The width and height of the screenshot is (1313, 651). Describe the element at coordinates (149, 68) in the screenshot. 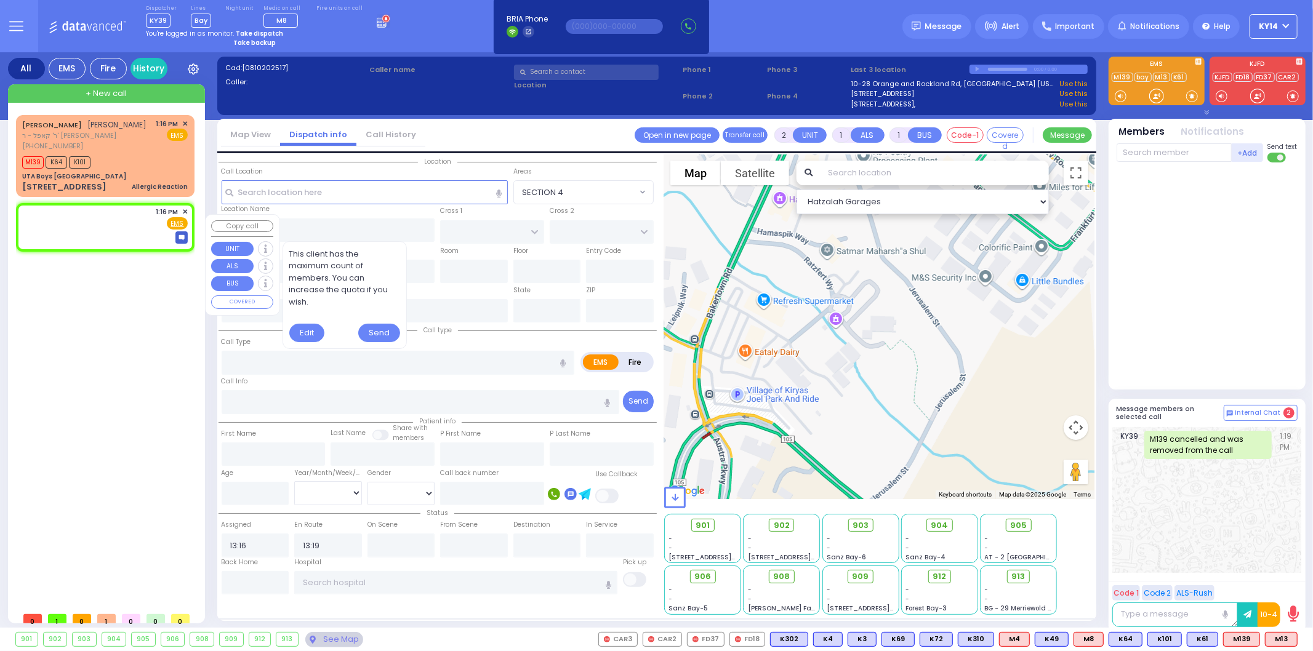

I see `a: History` at that location.